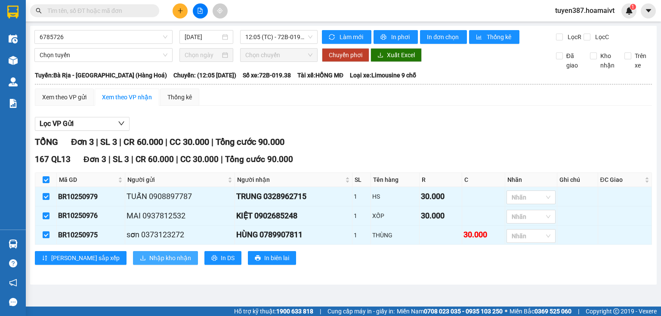 This screenshot has height=316, width=661. What do you see at coordinates (82, 124) in the screenshot?
I see `button: Lọc VP Gửi` at bounding box center [82, 124].